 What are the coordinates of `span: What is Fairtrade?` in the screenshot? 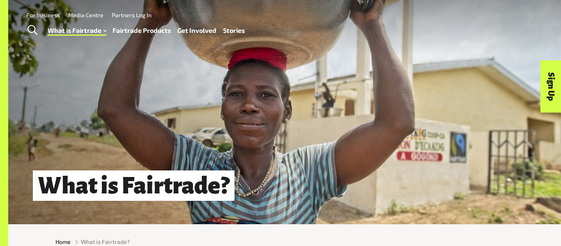 It's located at (105, 242).